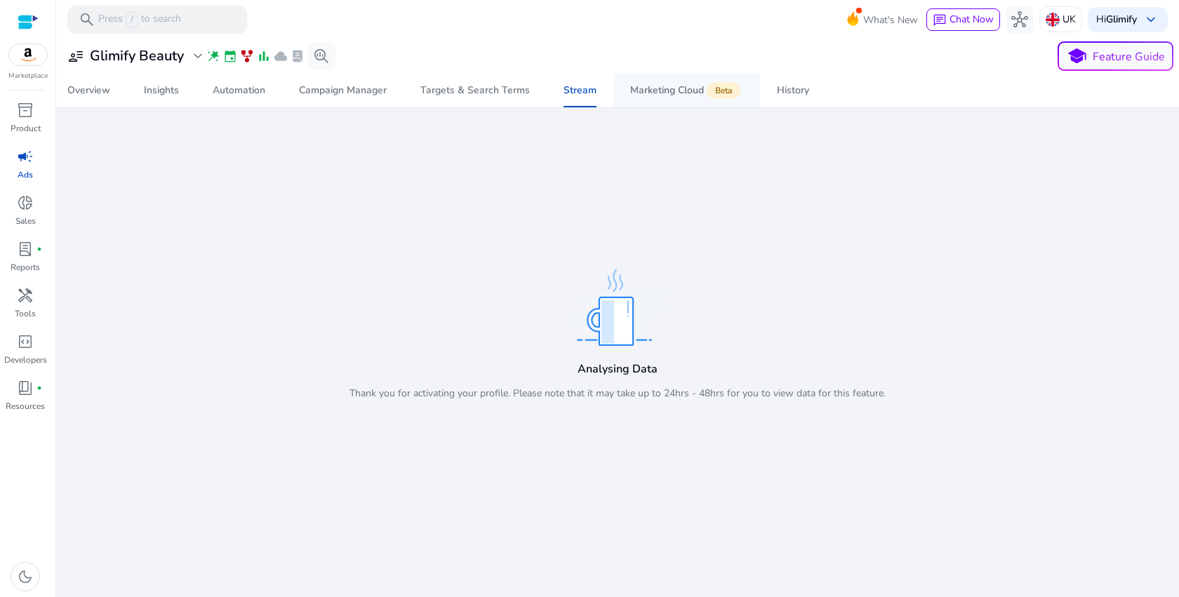 This screenshot has height=597, width=1179. What do you see at coordinates (87, 20) in the screenshot?
I see `span: search` at bounding box center [87, 20].